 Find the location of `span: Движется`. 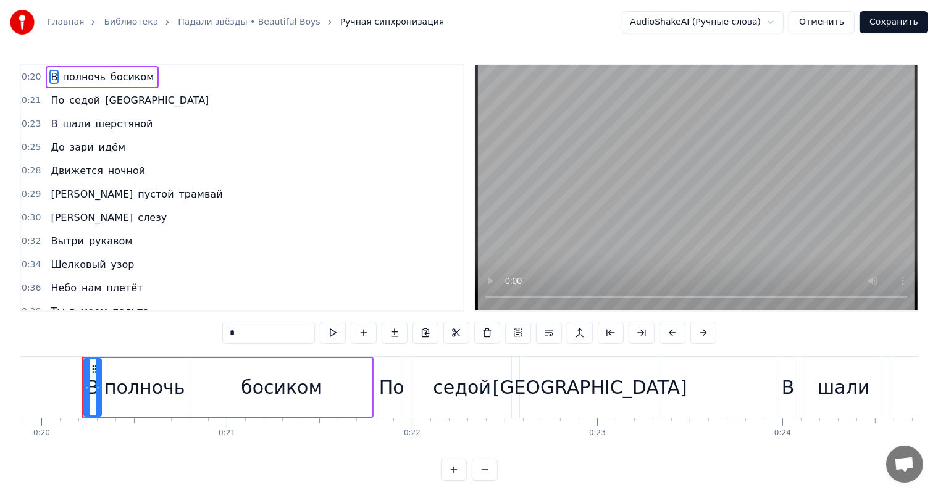

span: Движется is located at coordinates (77, 170).